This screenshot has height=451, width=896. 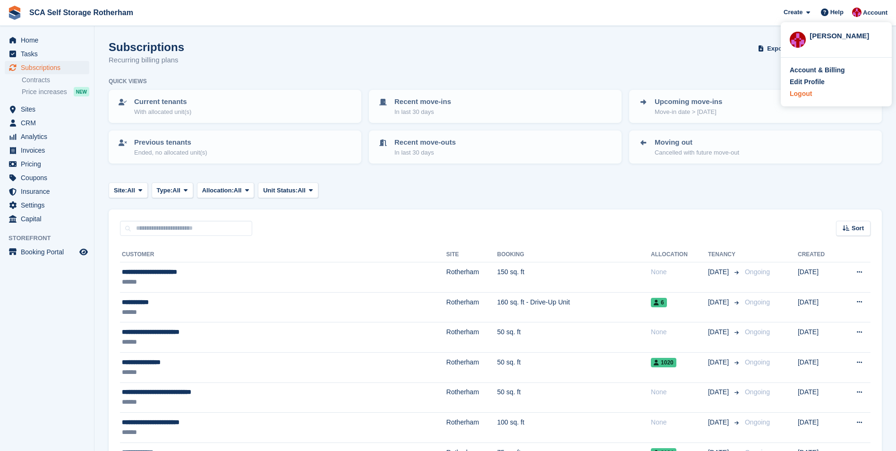 What do you see at coordinates (55, 92) in the screenshot?
I see `a: Price increases NEW` at bounding box center [55, 92].